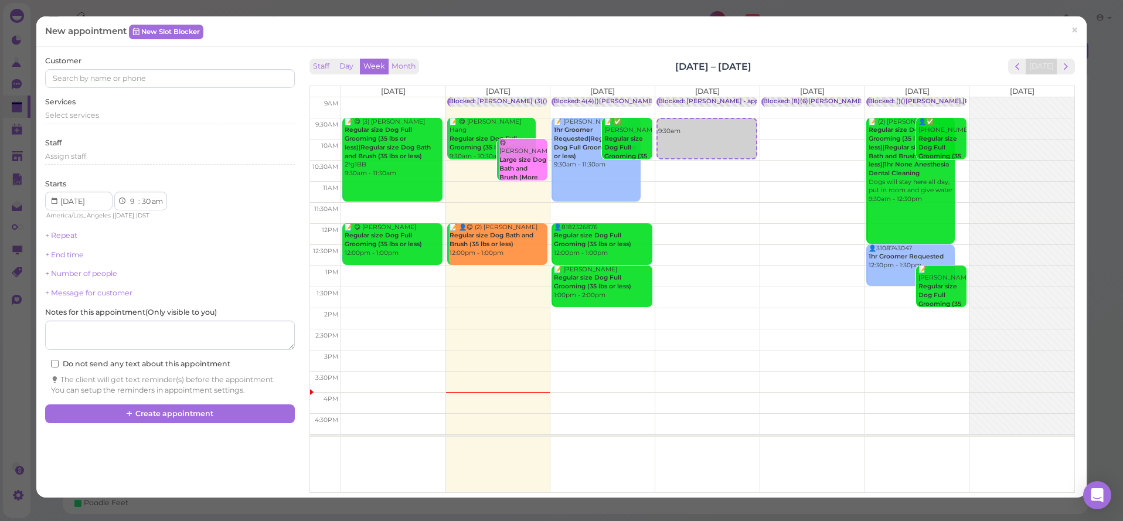 Image resolution: width=1123 pixels, height=521 pixels. What do you see at coordinates (144, 215) in the screenshot?
I see `span: DST` at bounding box center [144, 215].